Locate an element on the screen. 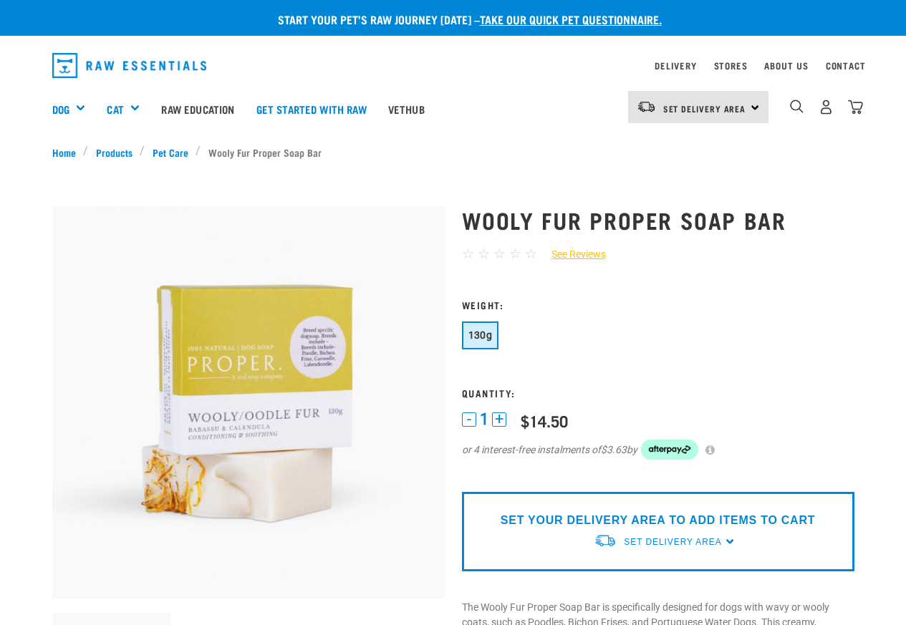  span: $3.63 is located at coordinates (614, 450).